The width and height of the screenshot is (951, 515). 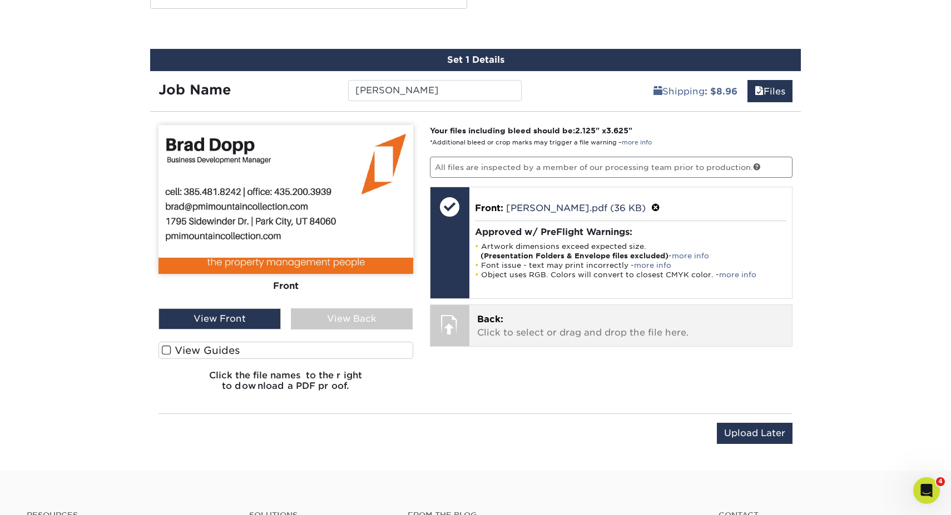 I want to click on h4: Approved w/ PreFlight Warnings:, so click(x=630, y=232).